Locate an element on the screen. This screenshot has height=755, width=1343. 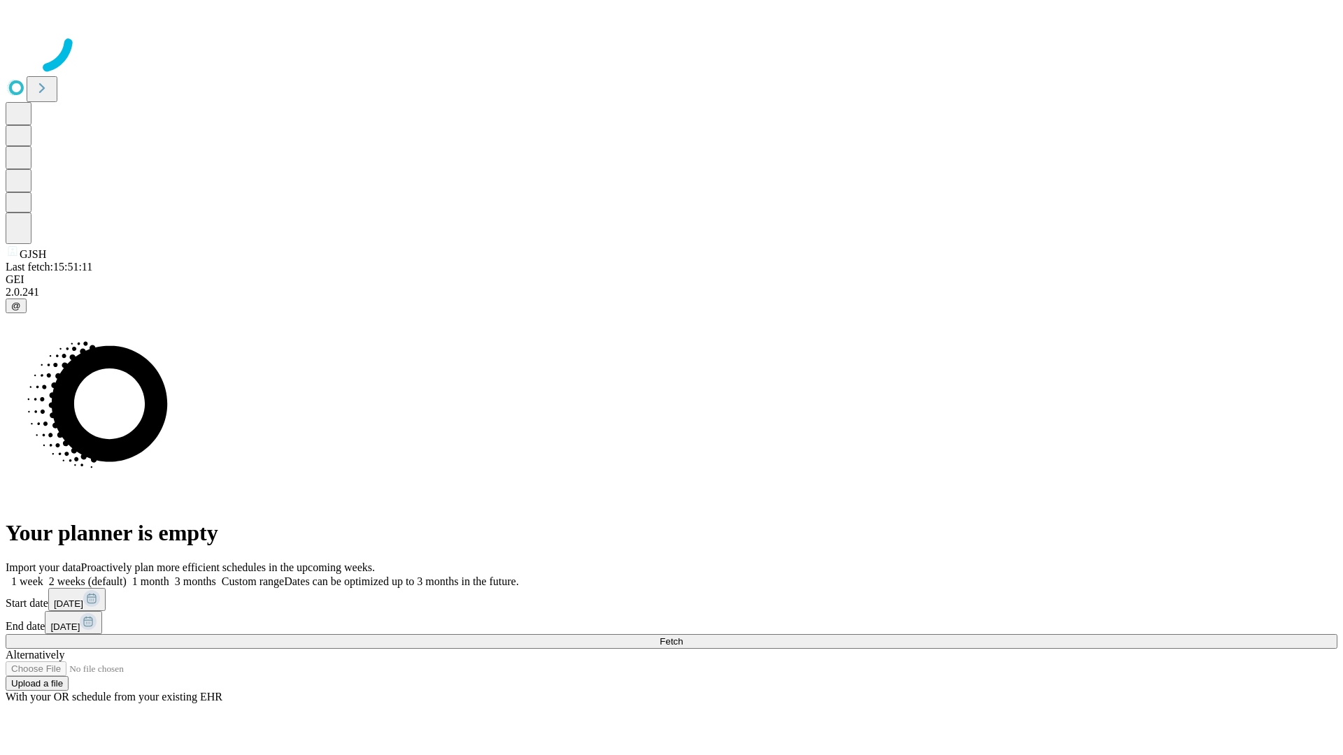
span: Dates can be optimized up to 3 months in the future. is located at coordinates (401, 581).